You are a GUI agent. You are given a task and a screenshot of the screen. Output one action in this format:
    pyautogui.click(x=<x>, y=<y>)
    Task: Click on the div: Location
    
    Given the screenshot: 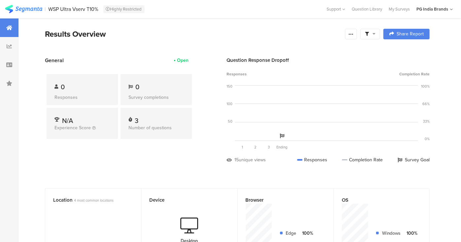 What is the action you would take?
    pyautogui.click(x=88, y=200)
    